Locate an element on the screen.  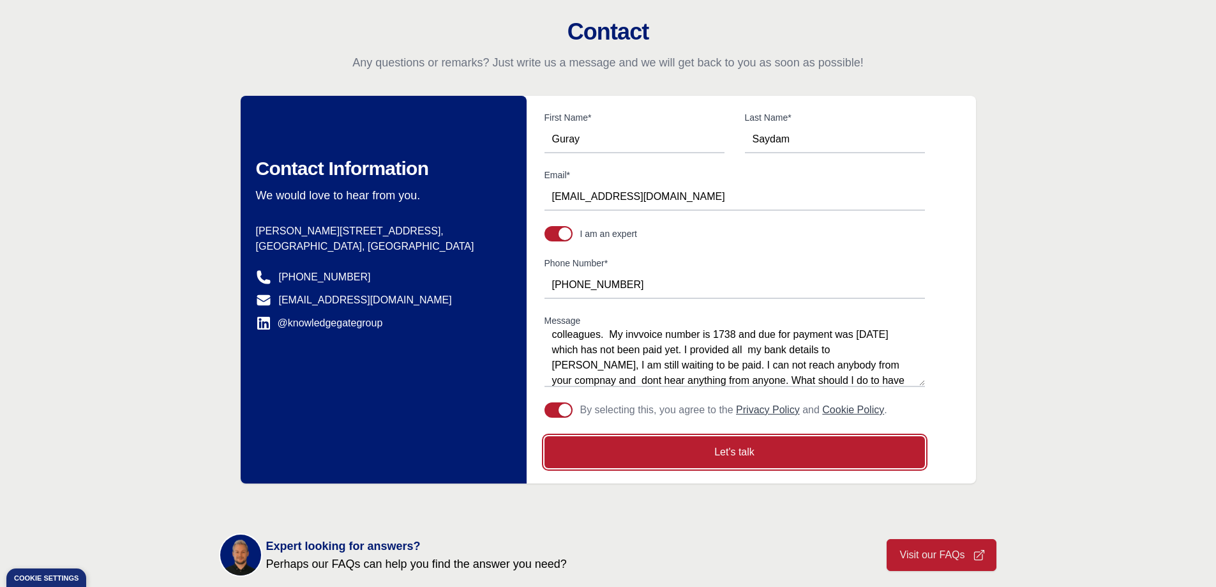
label: First Name* is located at coordinates (634, 117).